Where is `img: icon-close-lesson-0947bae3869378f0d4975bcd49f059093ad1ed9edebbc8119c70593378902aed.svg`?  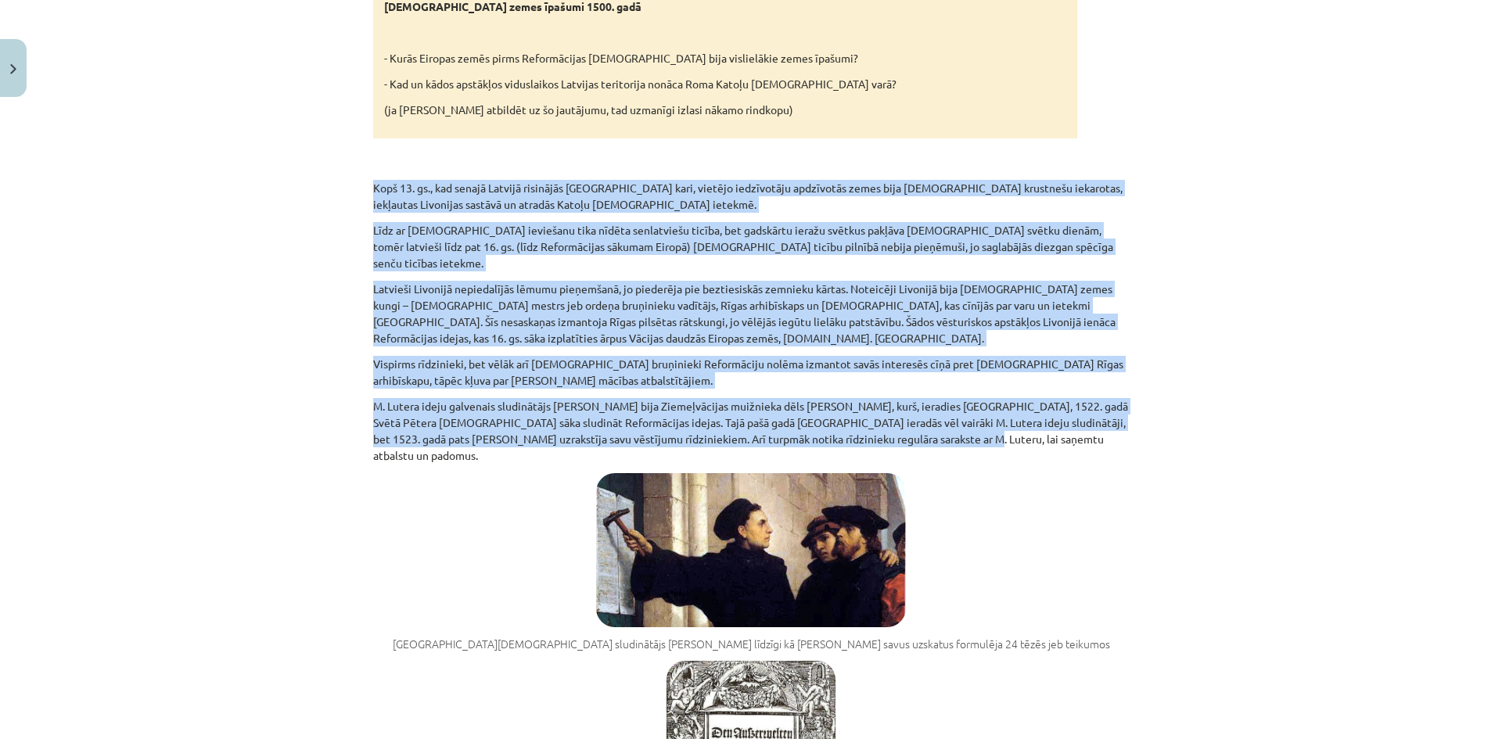 img: icon-close-lesson-0947bae3869378f0d4975bcd49f059093ad1ed9edebbc8119c70593378902aed.svg is located at coordinates (13, 69).